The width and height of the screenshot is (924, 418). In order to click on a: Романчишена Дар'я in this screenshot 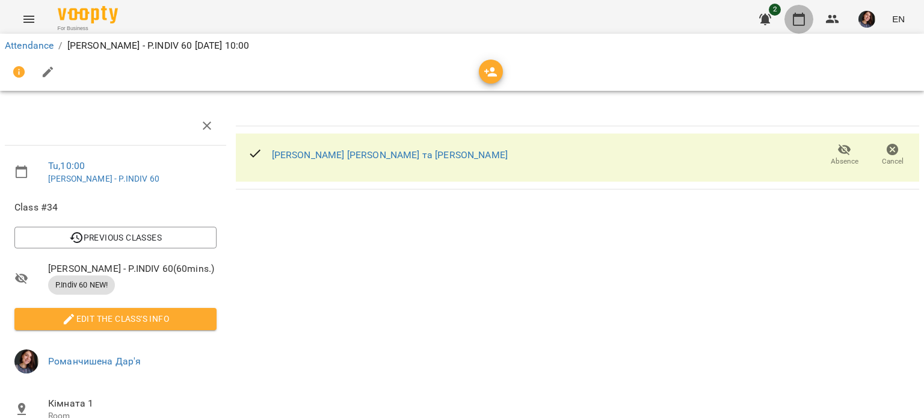, I will do `click(94, 361)`.